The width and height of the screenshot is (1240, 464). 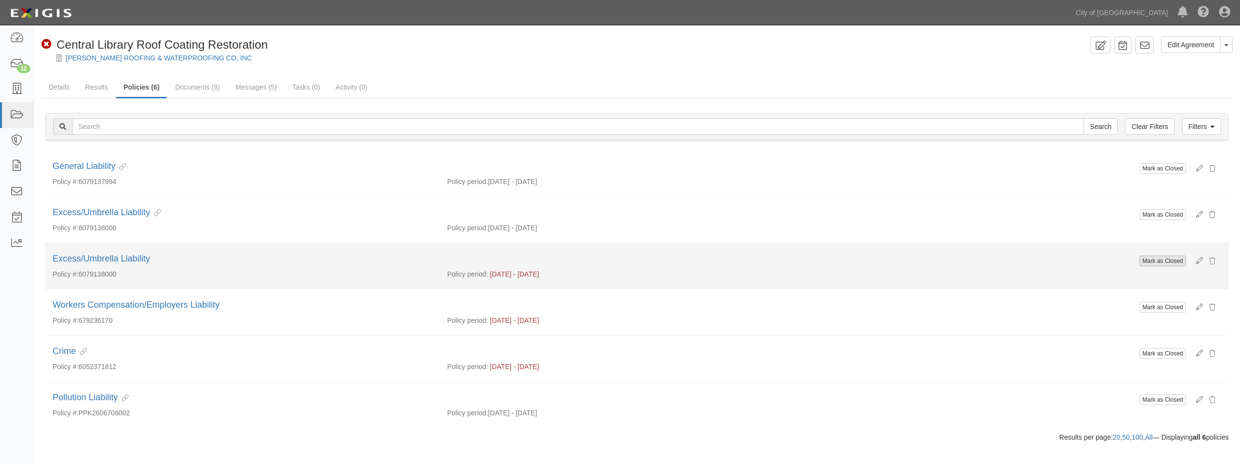 I want to click on a: Messages (5), so click(x=256, y=87).